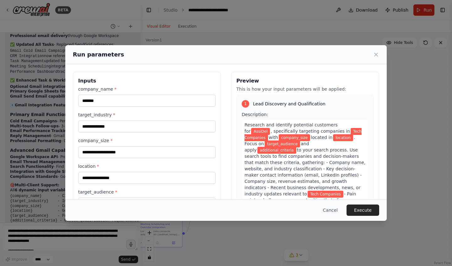  What do you see at coordinates (363, 210) in the screenshot?
I see `button: Execute` at bounding box center [363, 210].